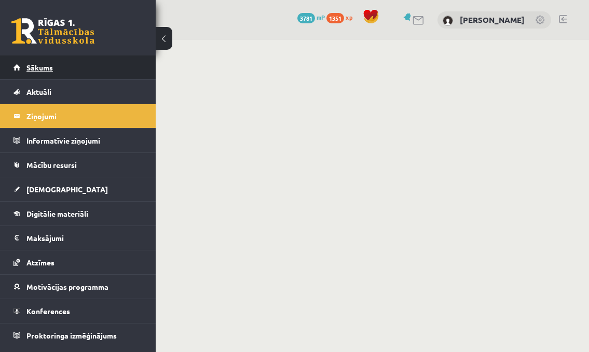 The height and width of the screenshot is (352, 589). What do you see at coordinates (78, 141) in the screenshot?
I see `a: Informatīvie ziņojumi` at bounding box center [78, 141].